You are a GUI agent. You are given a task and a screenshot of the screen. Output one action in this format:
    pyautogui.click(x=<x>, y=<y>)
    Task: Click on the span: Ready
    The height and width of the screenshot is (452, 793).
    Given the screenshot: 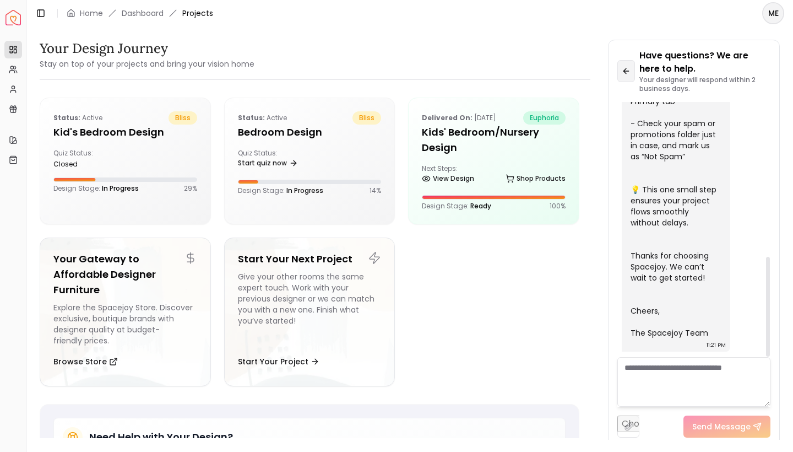 What is the action you would take?
    pyautogui.click(x=481, y=205)
    